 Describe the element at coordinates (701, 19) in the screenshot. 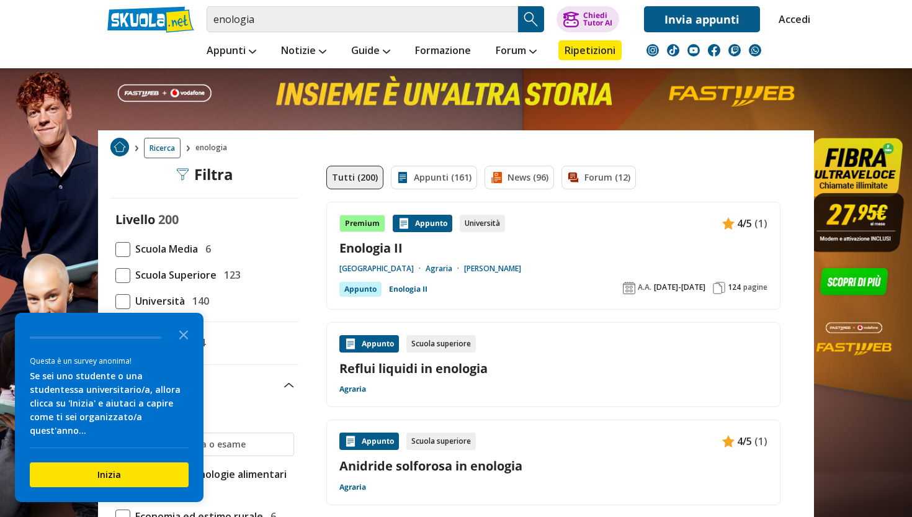

I see `a: Invia appunti` at that location.